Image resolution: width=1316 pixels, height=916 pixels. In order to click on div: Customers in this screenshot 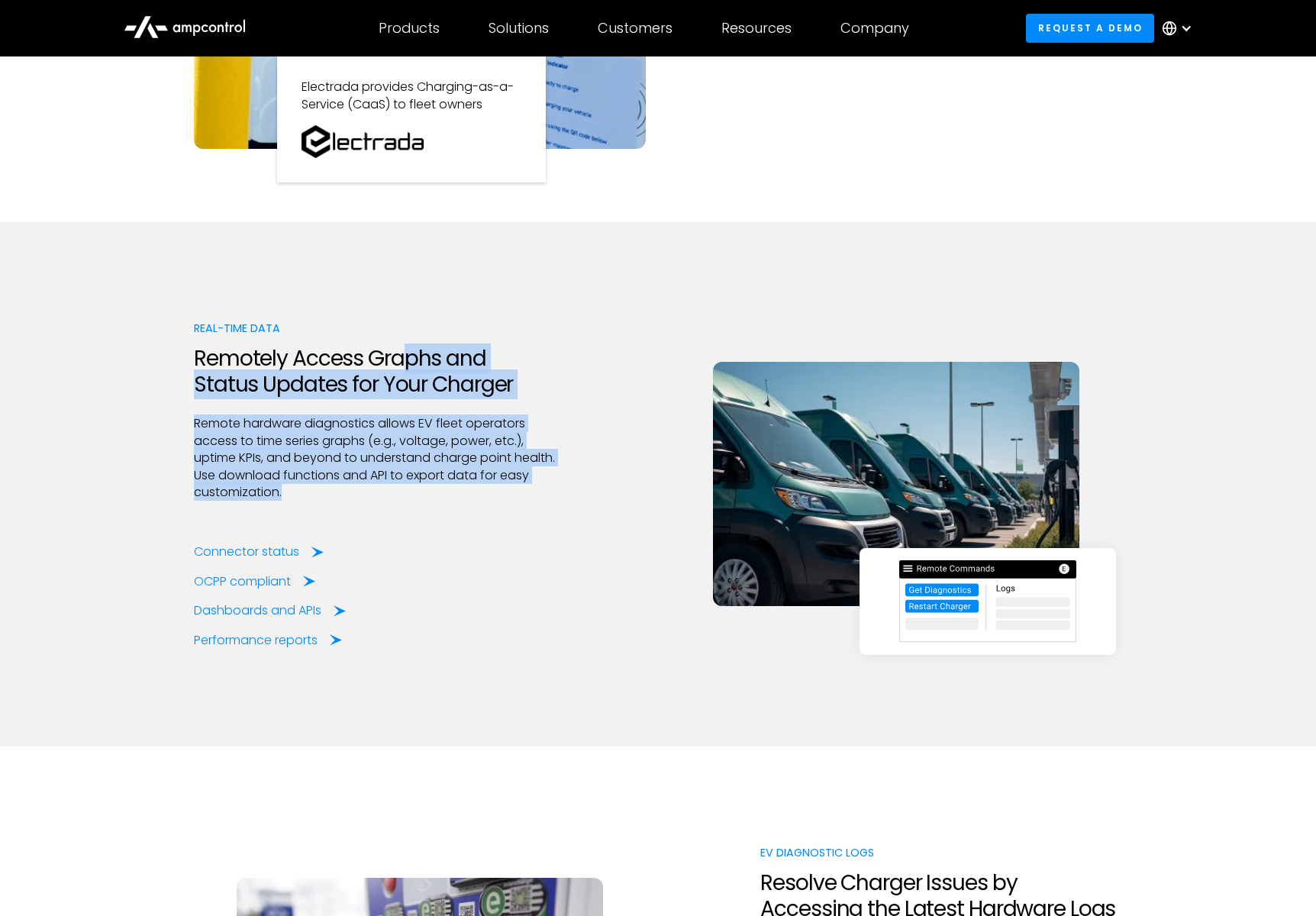, I will do `click(635, 28)`.